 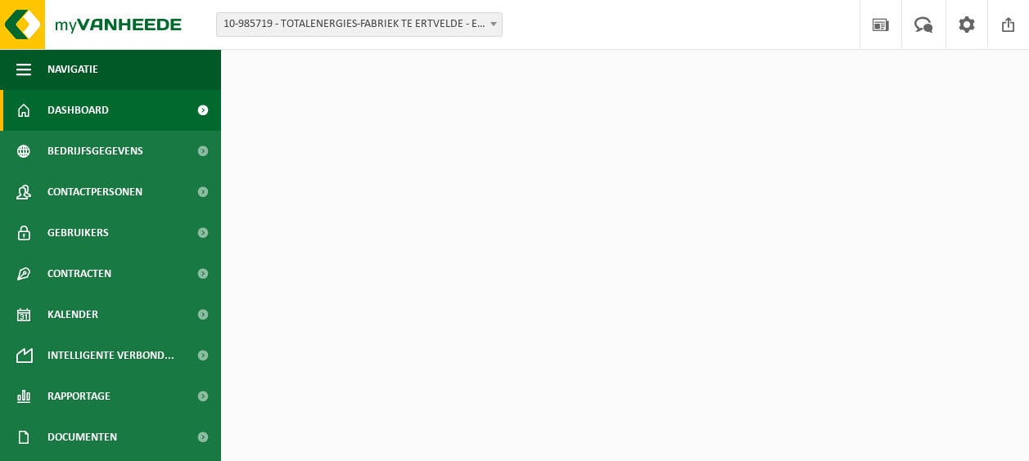 What do you see at coordinates (95, 151) in the screenshot?
I see `span: Bedrijfsgegevens` at bounding box center [95, 151].